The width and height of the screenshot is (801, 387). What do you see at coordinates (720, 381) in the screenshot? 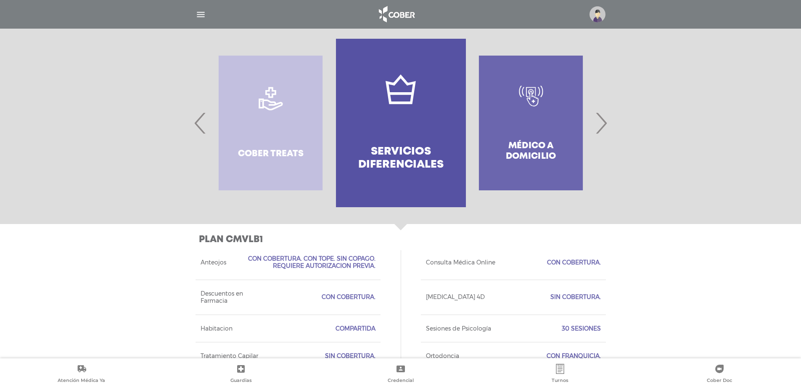
I see `span: Cober Doc` at bounding box center [720, 381].